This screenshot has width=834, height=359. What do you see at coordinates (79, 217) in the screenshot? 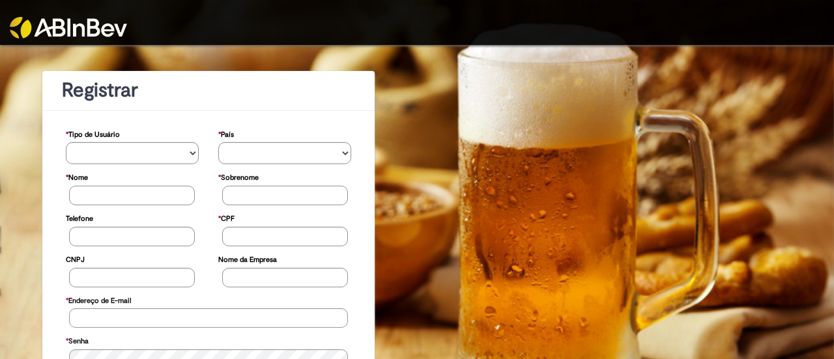
I see `label: Telefone` at bounding box center [79, 217].